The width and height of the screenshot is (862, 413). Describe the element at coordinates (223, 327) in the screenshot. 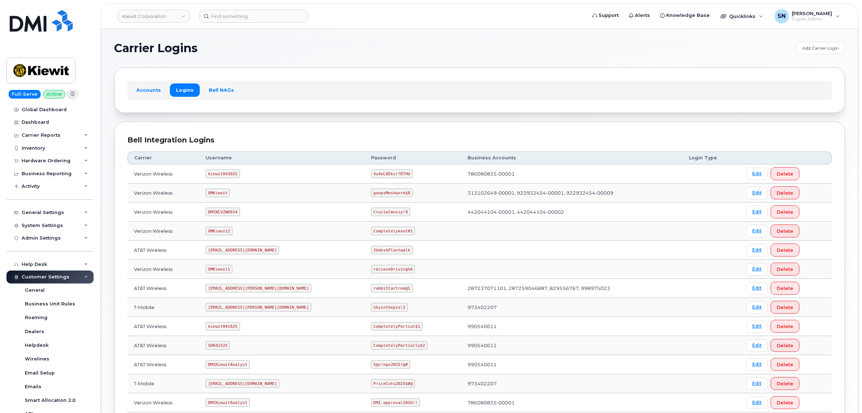

I see `code: kiewit041825` at that location.